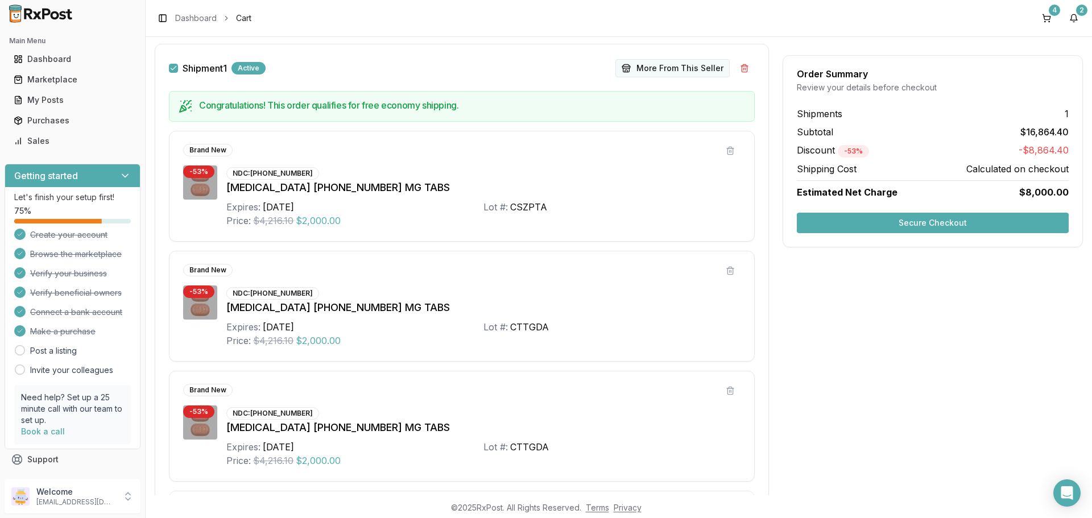 The height and width of the screenshot is (518, 1092). Describe the element at coordinates (672, 68) in the screenshot. I see `button: More From This Seller` at that location.